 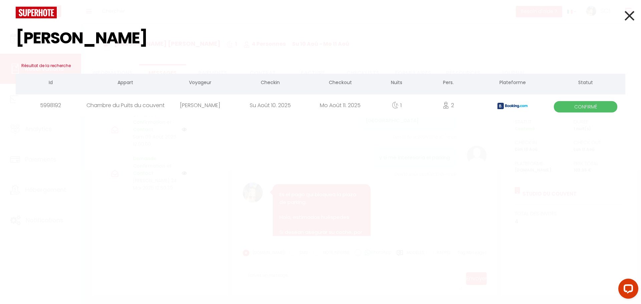 What do you see at coordinates (320, 66) in the screenshot?
I see `h3: Résultat de la recherche` at bounding box center [320, 66].